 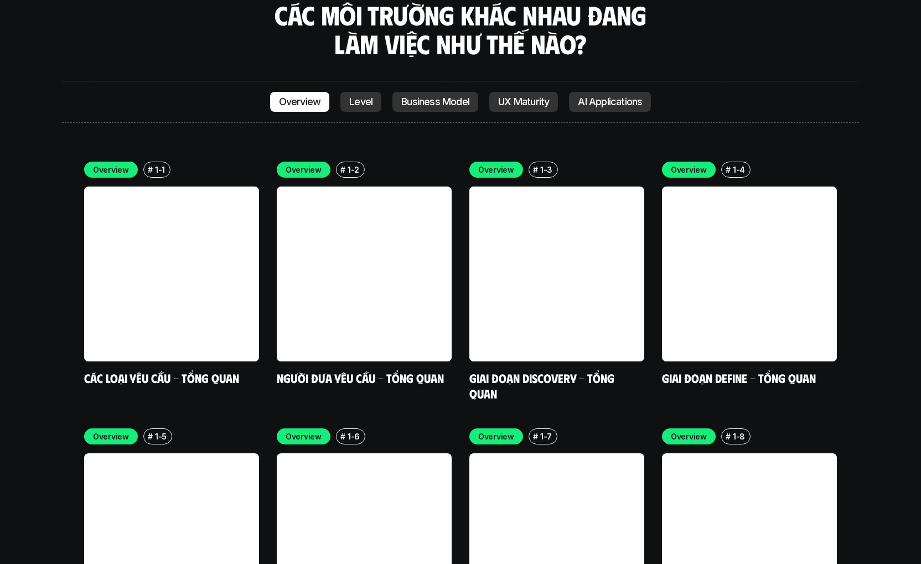 What do you see at coordinates (353, 169) in the screenshot?
I see `p: 1-2` at bounding box center [353, 169].